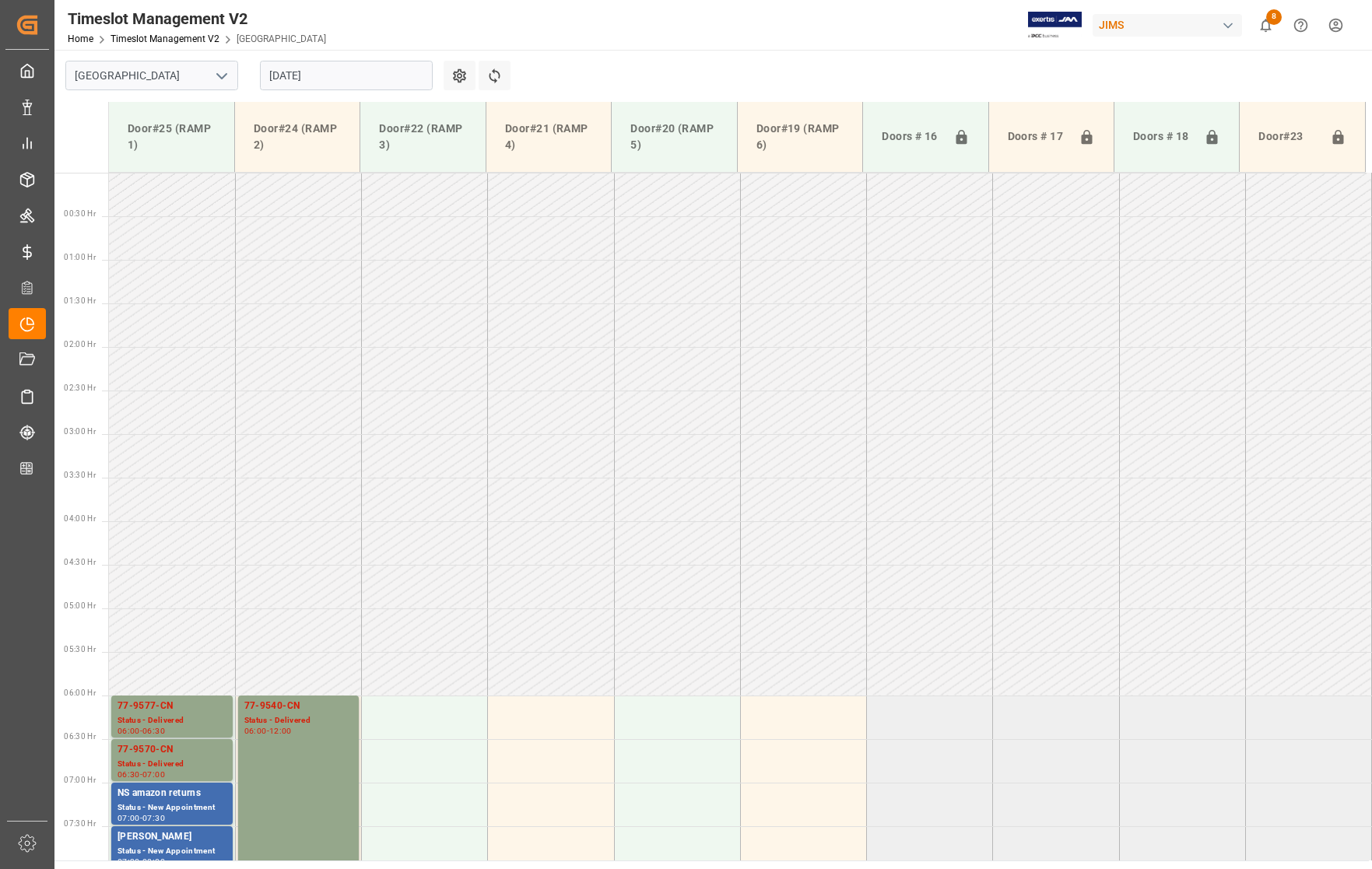  I want to click on span: 04:30 Hr, so click(79, 562).